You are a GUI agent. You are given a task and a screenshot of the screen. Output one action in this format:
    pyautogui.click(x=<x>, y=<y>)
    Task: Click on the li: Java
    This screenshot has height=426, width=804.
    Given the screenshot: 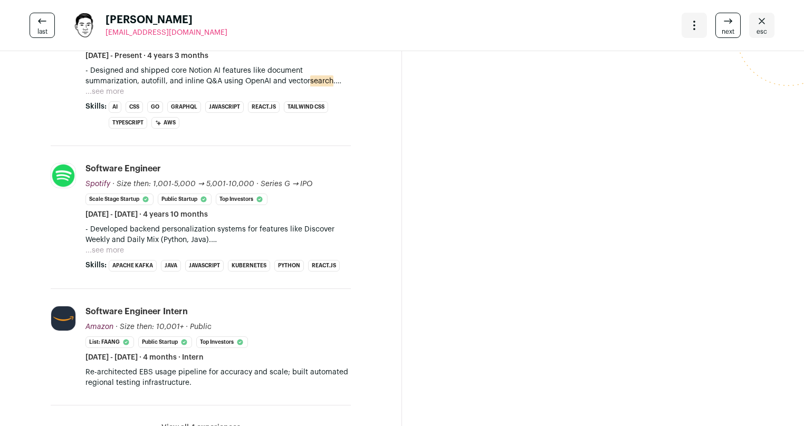 What is the action you would take?
    pyautogui.click(x=171, y=266)
    